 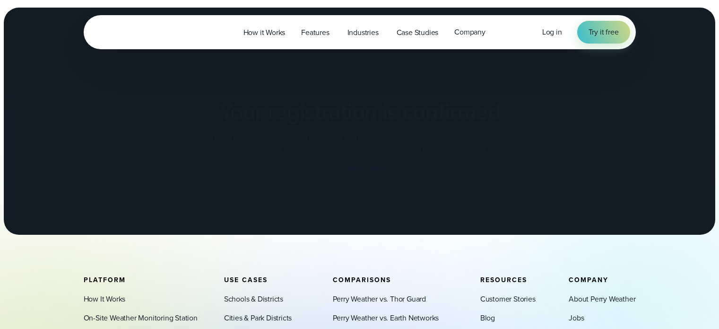 What do you see at coordinates (140, 318) in the screenshot?
I see `a: On-Site Weather Monitoring Station` at bounding box center [140, 318].